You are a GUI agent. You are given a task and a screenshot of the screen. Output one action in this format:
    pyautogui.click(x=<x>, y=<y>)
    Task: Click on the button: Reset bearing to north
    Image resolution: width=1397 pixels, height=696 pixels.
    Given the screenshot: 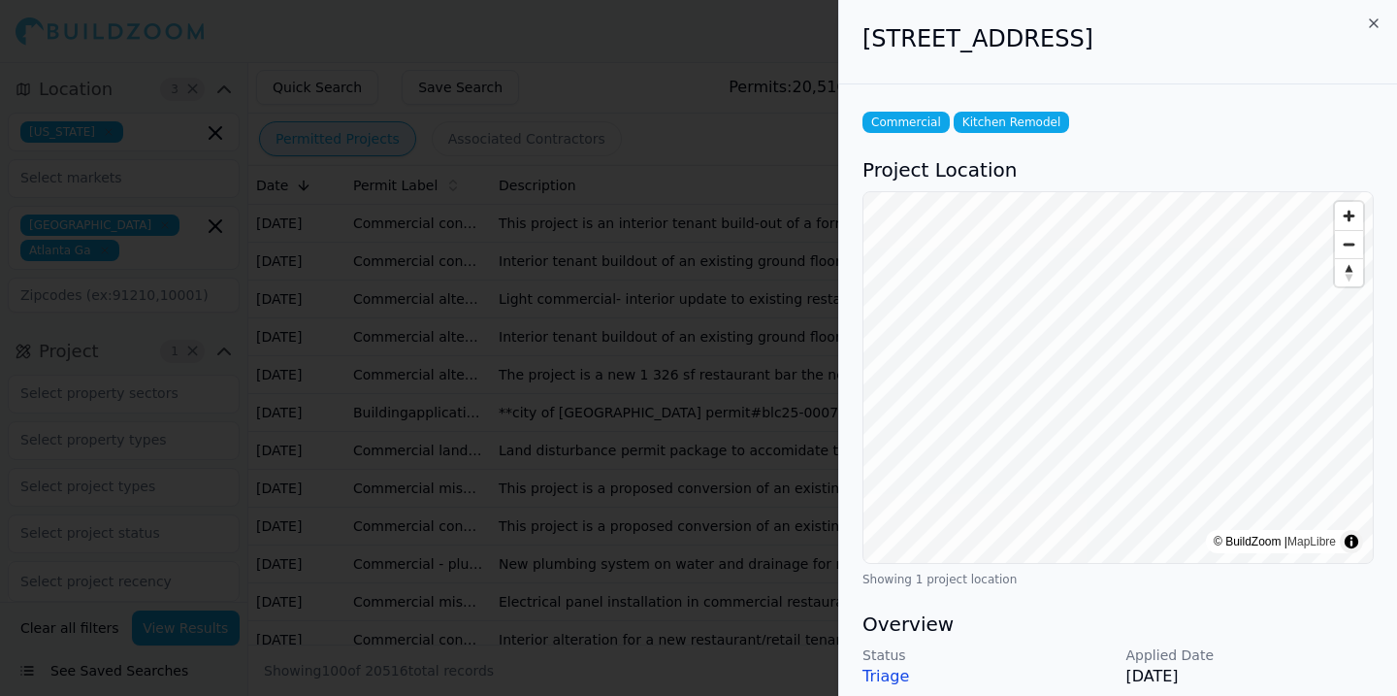 What is the action you would take?
    pyautogui.click(x=1348, y=272)
    